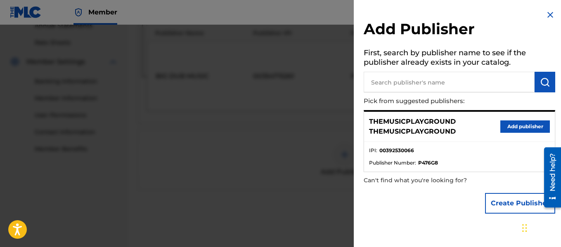 This screenshot has width=561, height=247. What do you see at coordinates (520, 203) in the screenshot?
I see `button: Create Publisher` at bounding box center [520, 203].